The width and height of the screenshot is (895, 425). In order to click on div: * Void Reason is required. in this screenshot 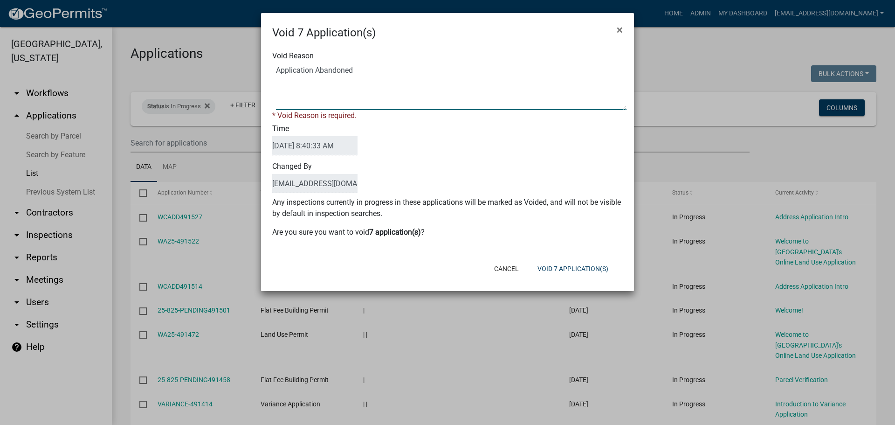, I will do `click(448, 116)`.